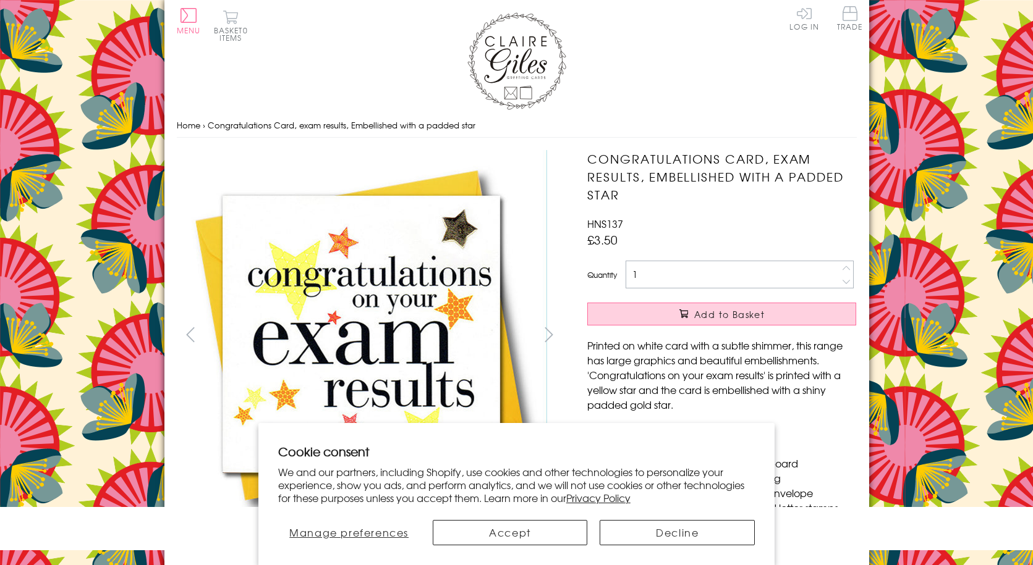 This screenshot has width=1033, height=565. I want to click on p: Printed on white card with a subtle shimmer, this range has large graphics and beautiful embellis..., so click(721, 375).